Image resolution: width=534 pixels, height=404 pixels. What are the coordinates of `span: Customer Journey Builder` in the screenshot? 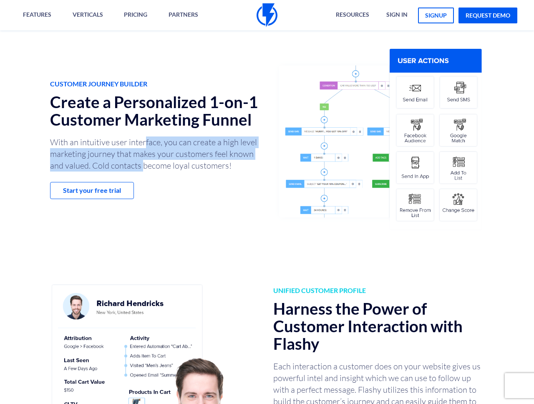 It's located at (155, 84).